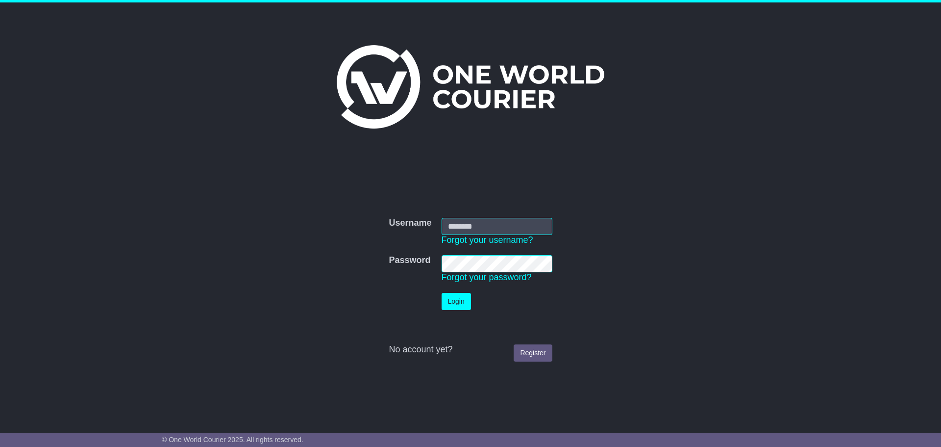 Image resolution: width=941 pixels, height=447 pixels. Describe the element at coordinates (533, 352) in the screenshot. I see `a: Register` at that location.